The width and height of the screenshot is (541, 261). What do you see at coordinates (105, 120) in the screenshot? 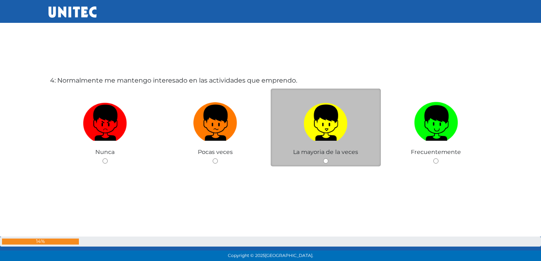
I see `img: Nunca` at bounding box center [105, 120].